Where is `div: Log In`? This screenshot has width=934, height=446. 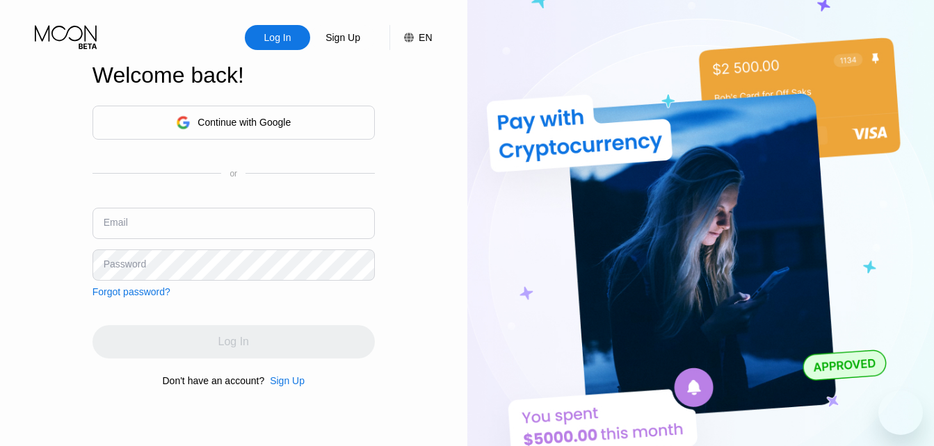
div: Log In is located at coordinates (277, 38).